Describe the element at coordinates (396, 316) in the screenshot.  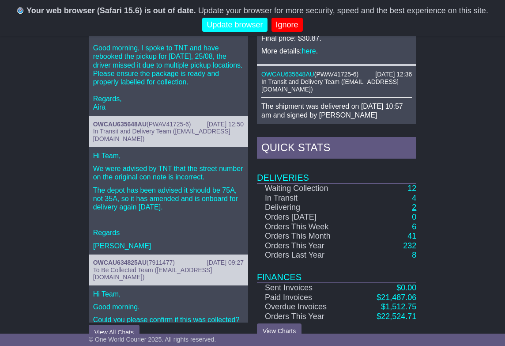
I see `a: $22,524.71` at that location.